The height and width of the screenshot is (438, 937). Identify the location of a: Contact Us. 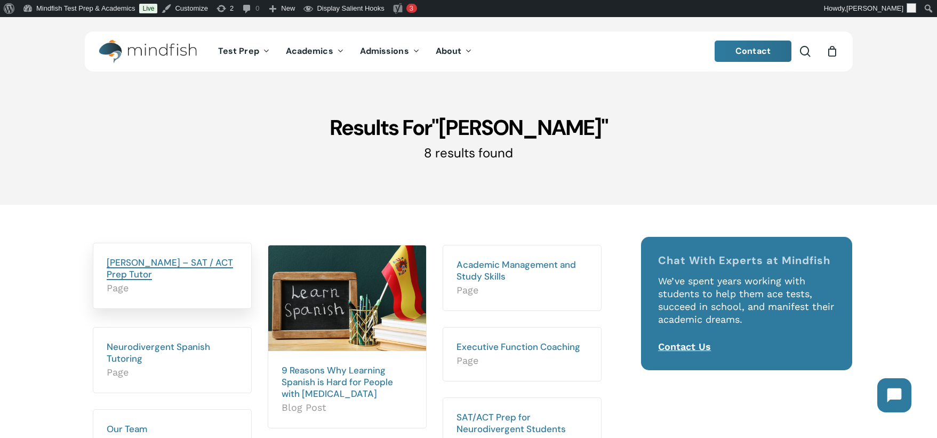
(685, 346).